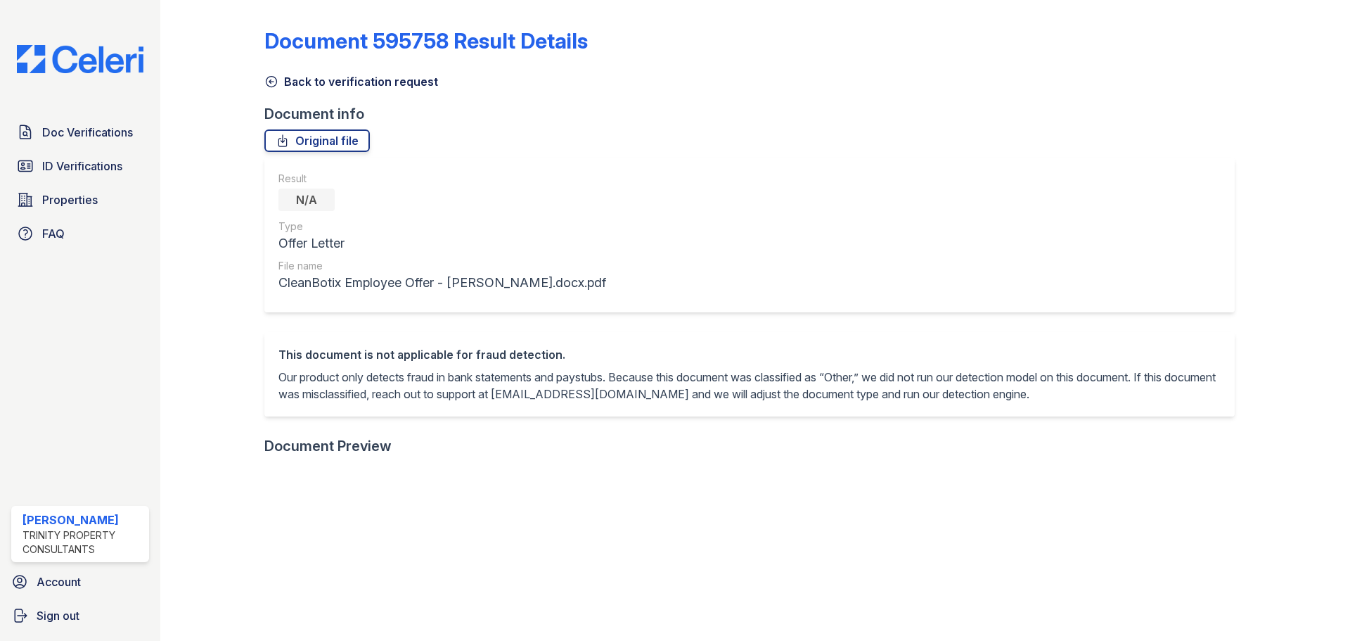  What do you see at coordinates (70, 200) in the screenshot?
I see `span: Properties` at bounding box center [70, 200].